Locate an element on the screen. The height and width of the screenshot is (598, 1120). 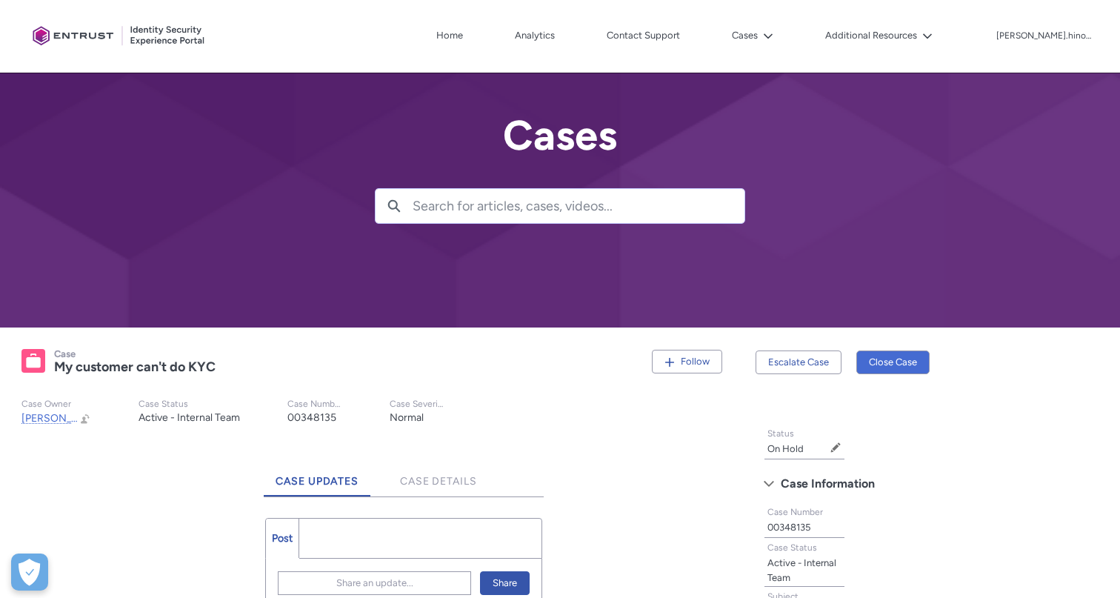
div: Cookie Preferences is located at coordinates (30, 572).